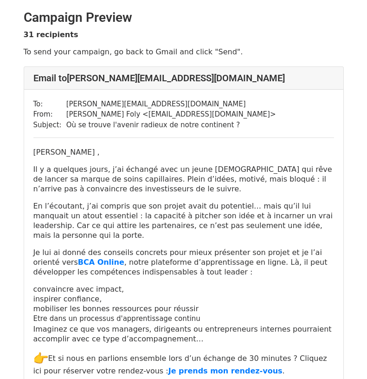 This screenshot has width=367, height=379. What do you see at coordinates (184, 220) in the screenshot?
I see `p: En l’écoutant, j’ai compris que son projet avait du potentiel… mais qu’il lui manquait un atout e...` at bounding box center [184, 220].